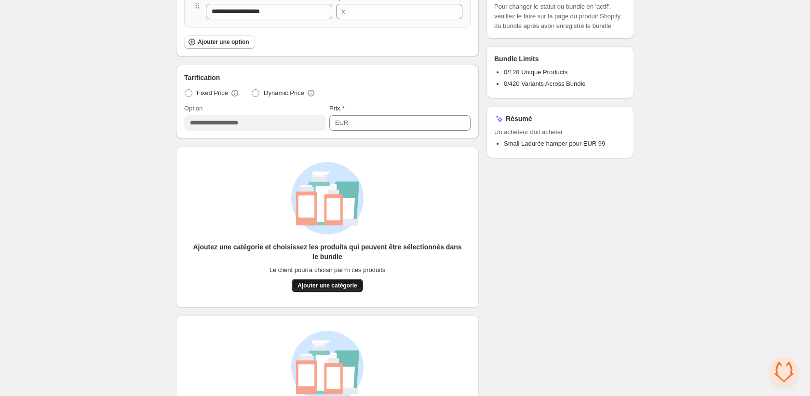  I want to click on h3: Bundle Limits, so click(517, 59).